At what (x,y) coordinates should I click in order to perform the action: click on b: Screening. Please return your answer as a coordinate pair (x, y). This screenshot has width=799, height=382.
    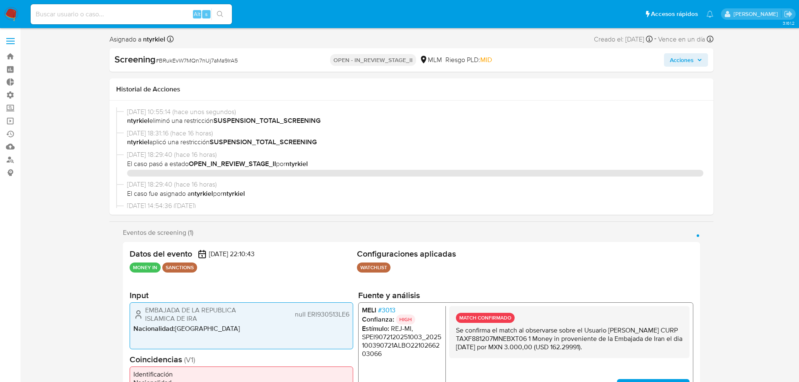
    Looking at the image, I should click on (135, 59).